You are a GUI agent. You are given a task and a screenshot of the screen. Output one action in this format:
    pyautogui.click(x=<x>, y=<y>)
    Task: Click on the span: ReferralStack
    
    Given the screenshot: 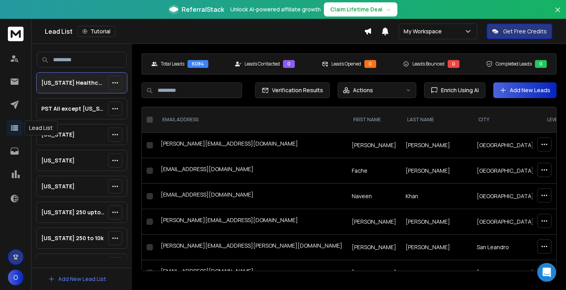 What is the action you would take?
    pyautogui.click(x=203, y=9)
    